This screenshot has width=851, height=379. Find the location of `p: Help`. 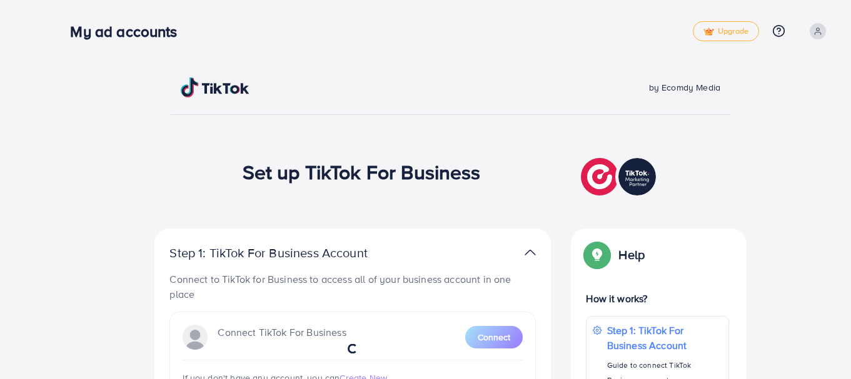

p: Help is located at coordinates (631, 255).